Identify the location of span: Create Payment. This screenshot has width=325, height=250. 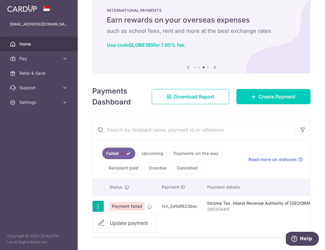
(277, 97).